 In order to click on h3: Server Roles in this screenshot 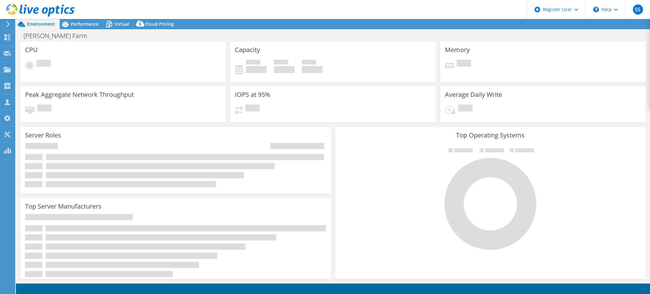, I will do `click(43, 135)`.